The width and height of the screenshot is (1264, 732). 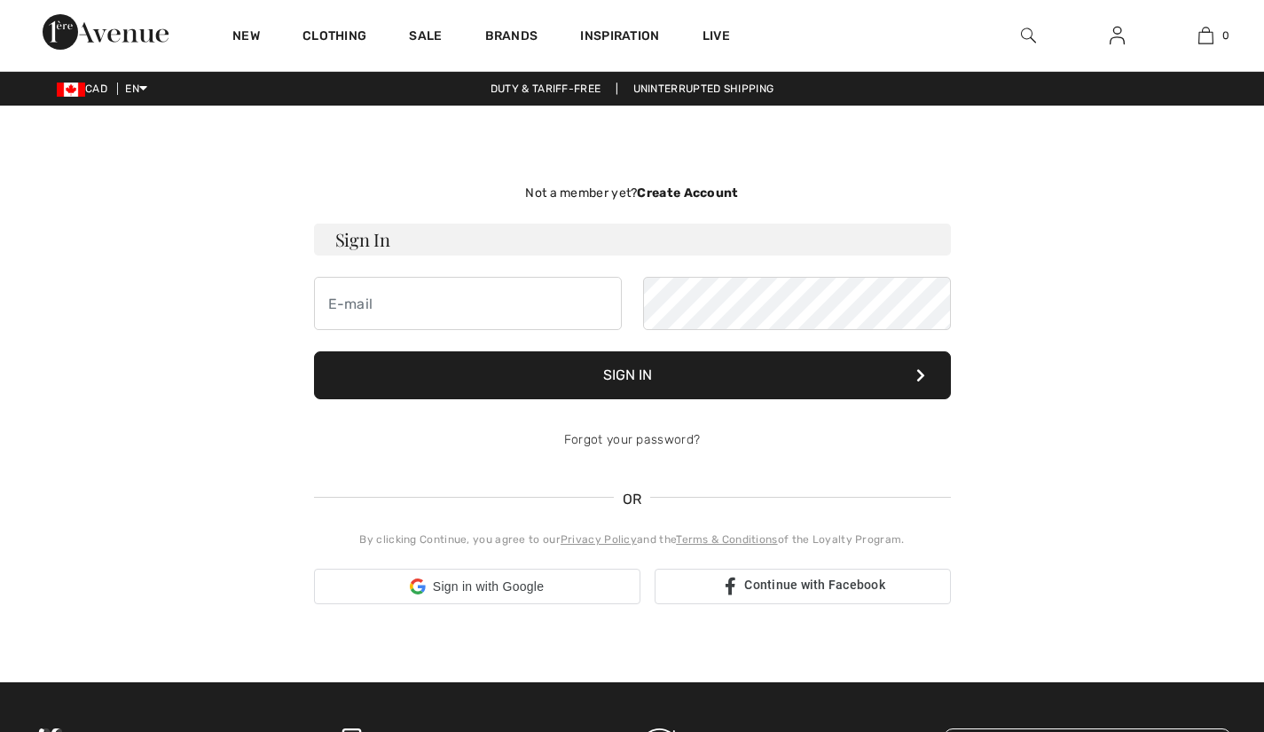 What do you see at coordinates (334, 37) in the screenshot?
I see `a: Clothing` at bounding box center [334, 37].